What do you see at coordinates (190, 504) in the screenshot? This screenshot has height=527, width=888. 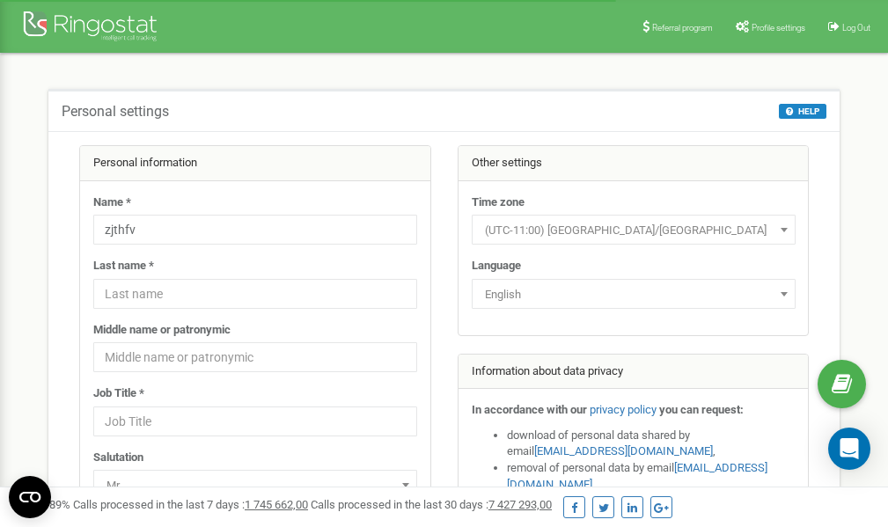 I see `span: Calls processed in the last 7 days :` at bounding box center [190, 504].